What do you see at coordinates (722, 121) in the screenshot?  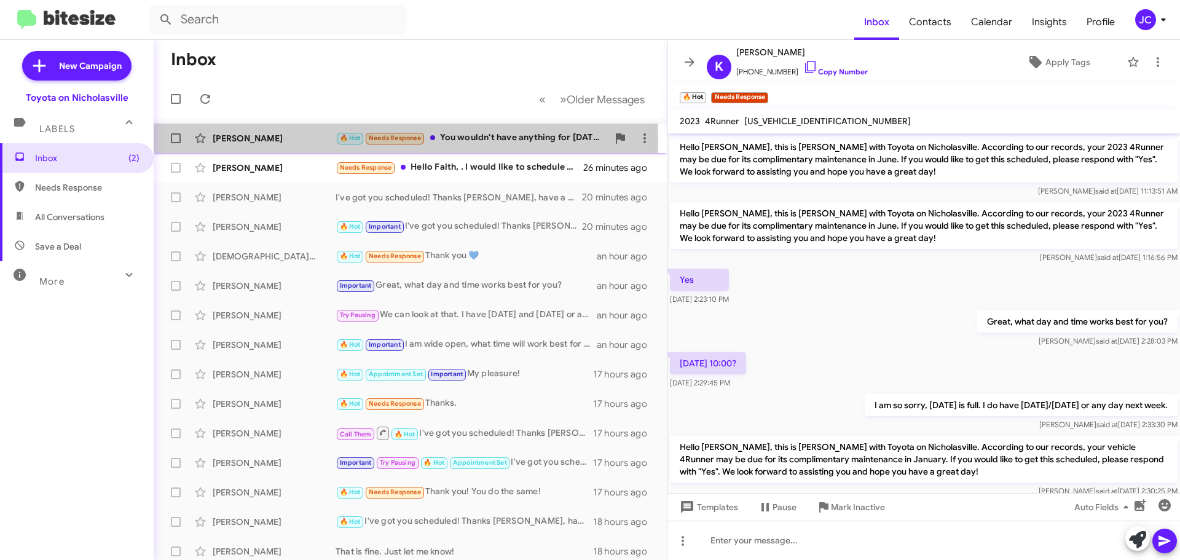 I see `span: 4Runner` at bounding box center [722, 121].